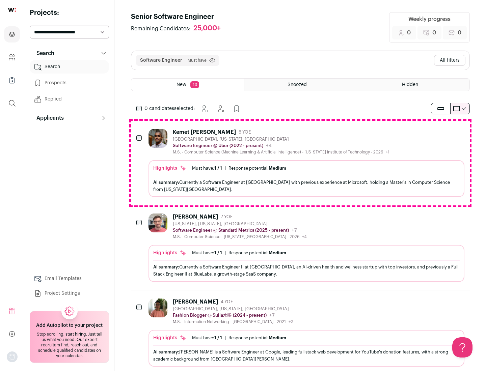 Image resolution: width=486 pixels, height=371 pixels. Describe the element at coordinates (158, 308) in the screenshot. I see `img: 322c244f3187aa81024ea13e08450523775794405435f85740c15dbe0cd0baab.jpg` at that location.